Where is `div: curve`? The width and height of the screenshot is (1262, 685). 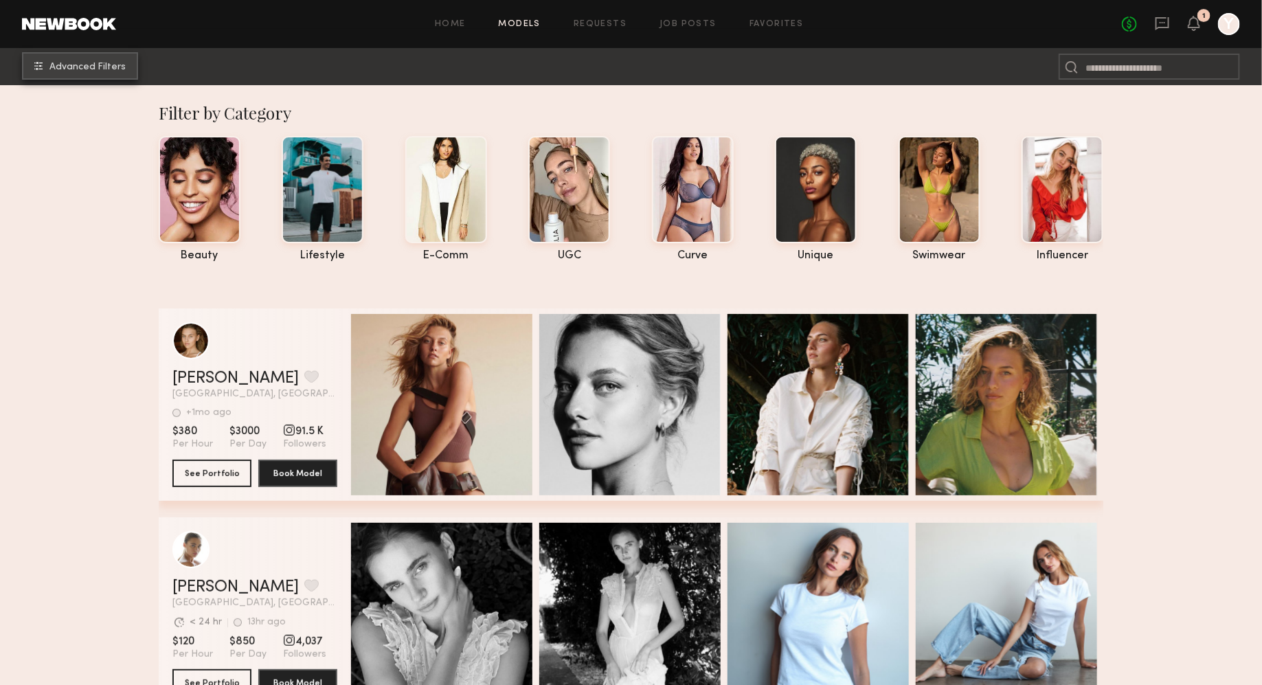 div: curve is located at coordinates (692, 256).